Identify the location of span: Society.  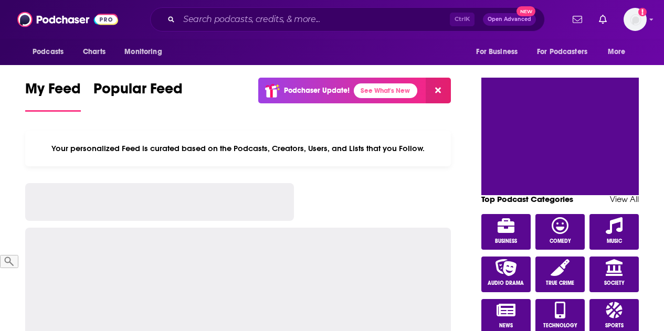
(614, 283).